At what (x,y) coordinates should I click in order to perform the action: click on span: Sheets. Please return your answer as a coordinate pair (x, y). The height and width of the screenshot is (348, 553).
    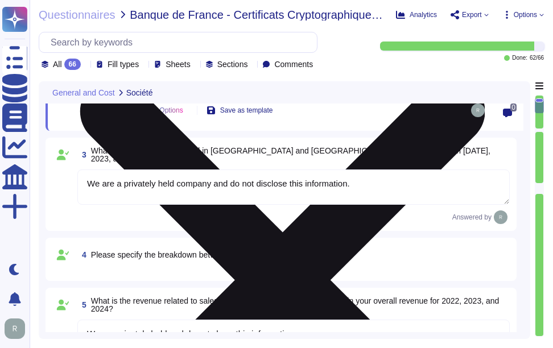
    Looking at the image, I should click on (178, 64).